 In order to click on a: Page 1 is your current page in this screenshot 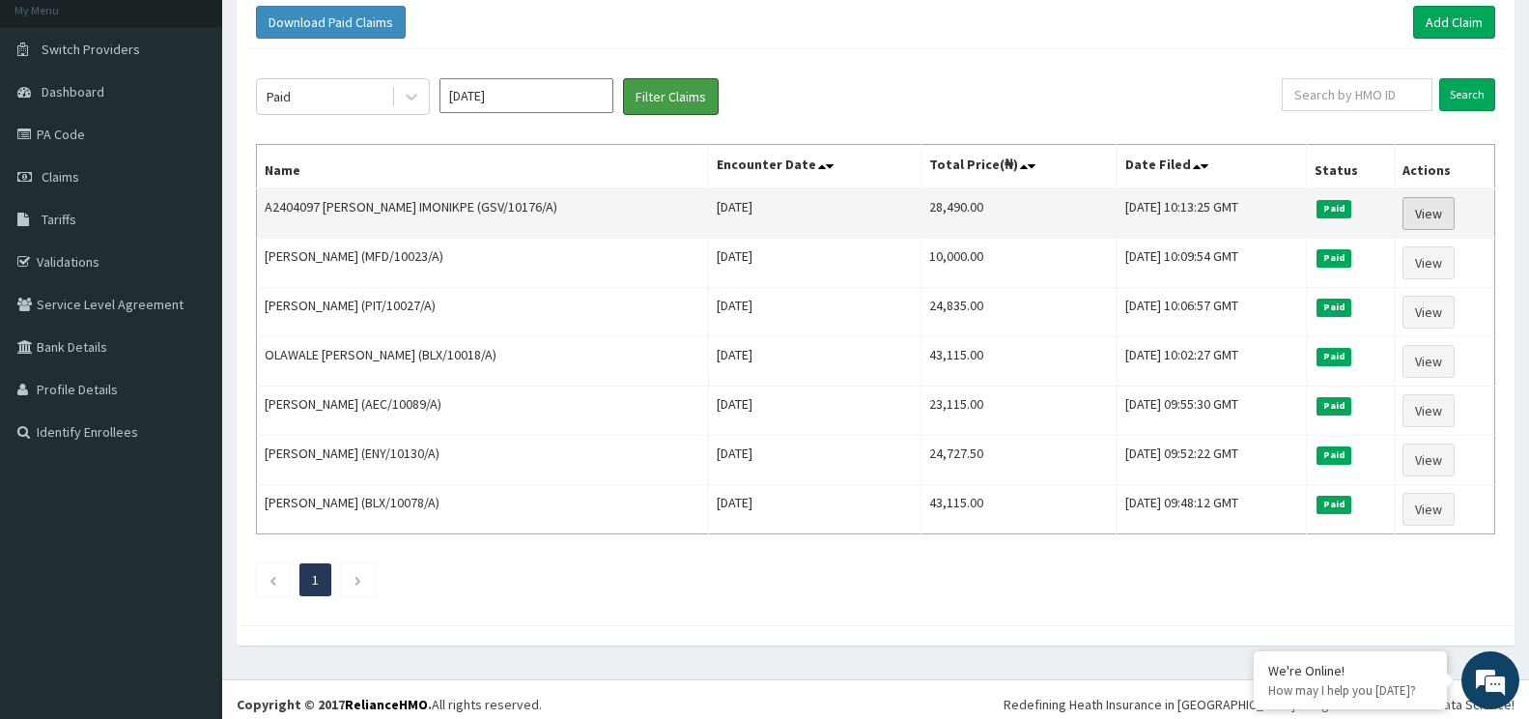, I will do `click(315, 579)`.